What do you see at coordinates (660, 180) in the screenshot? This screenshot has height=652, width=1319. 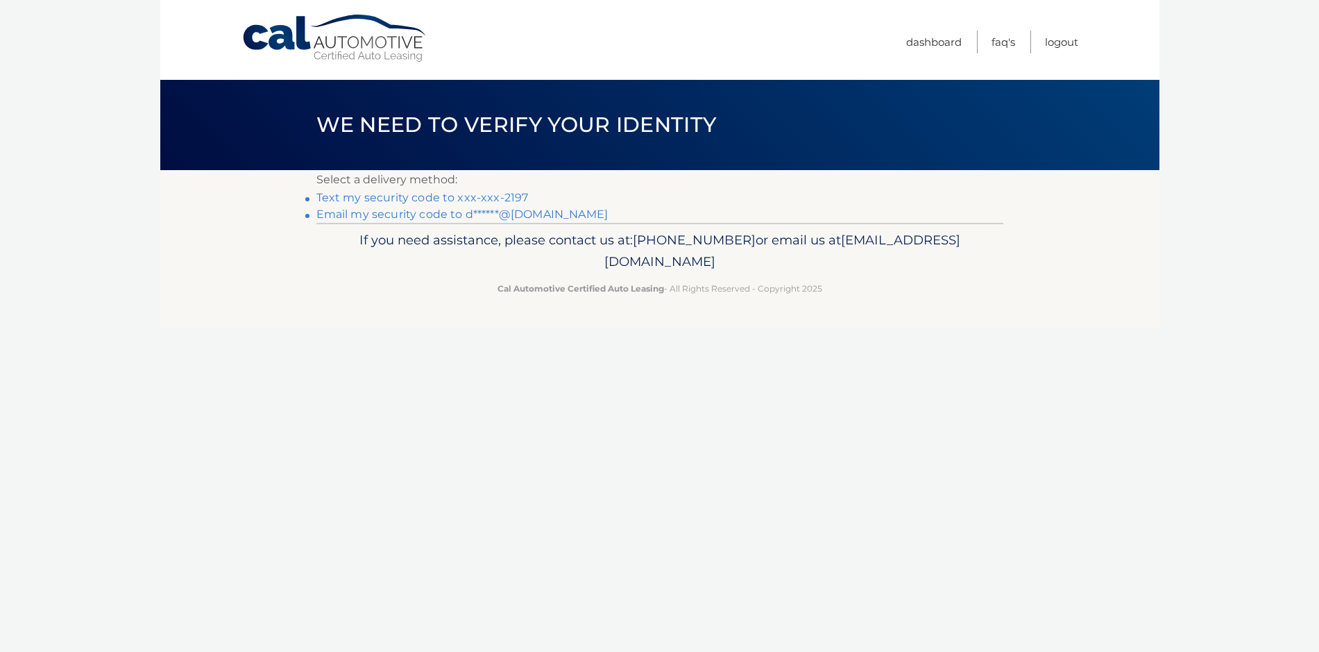 I see `p: Select a delivery method:` at bounding box center [660, 180].